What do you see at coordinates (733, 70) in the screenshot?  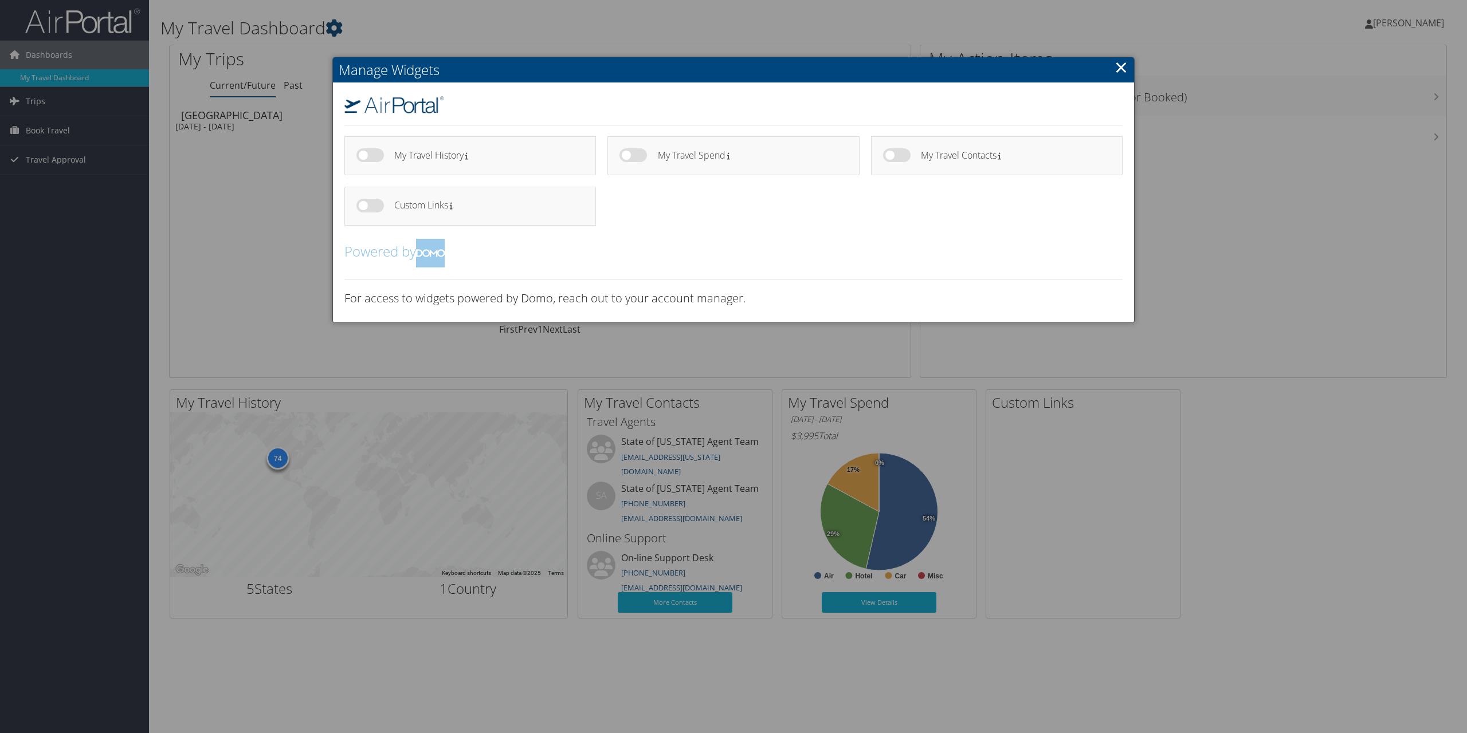 I see `h2: Manage Widgets` at bounding box center [733, 70].